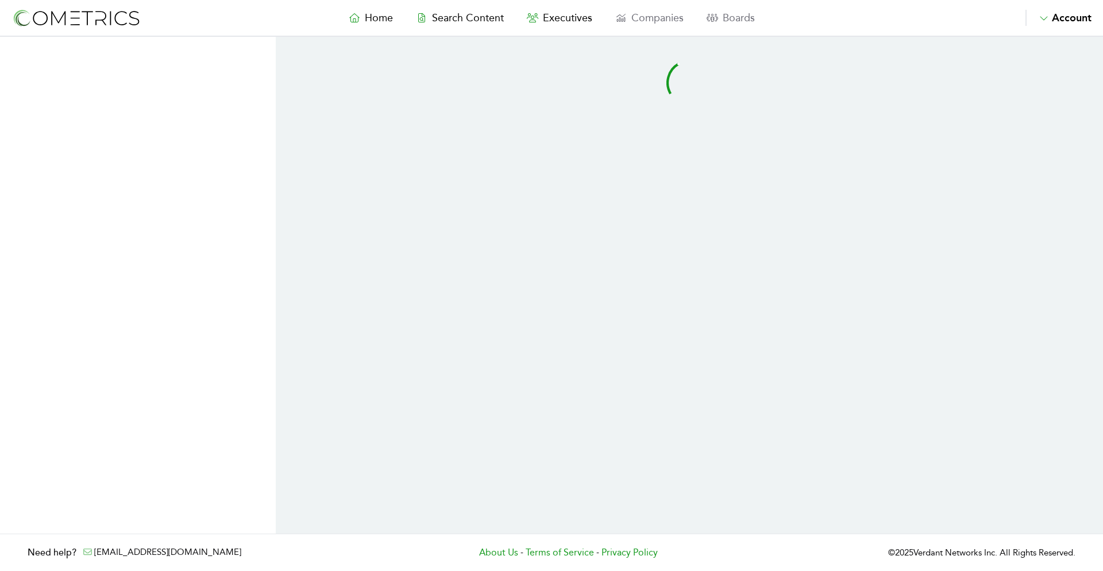  What do you see at coordinates (649, 18) in the screenshot?
I see `a: Companies` at bounding box center [649, 18].